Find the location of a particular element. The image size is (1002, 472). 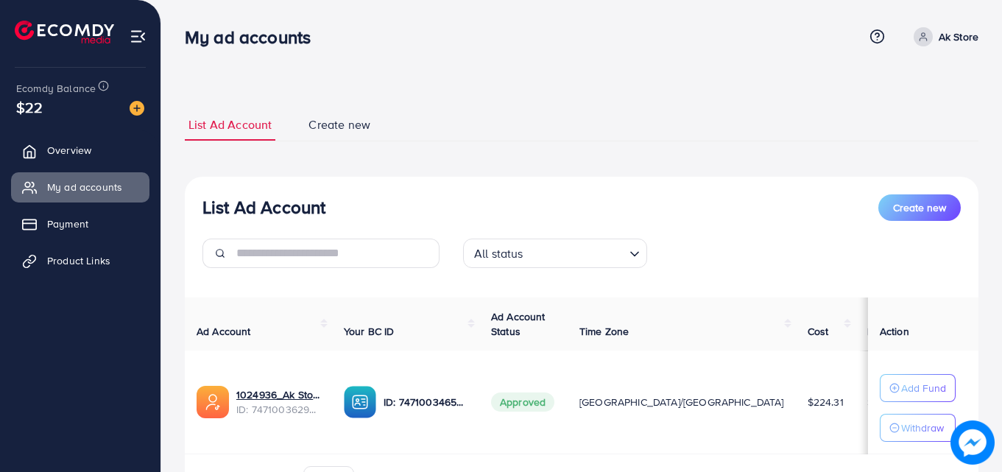

h3: List Ad Account is located at coordinates (264, 207).